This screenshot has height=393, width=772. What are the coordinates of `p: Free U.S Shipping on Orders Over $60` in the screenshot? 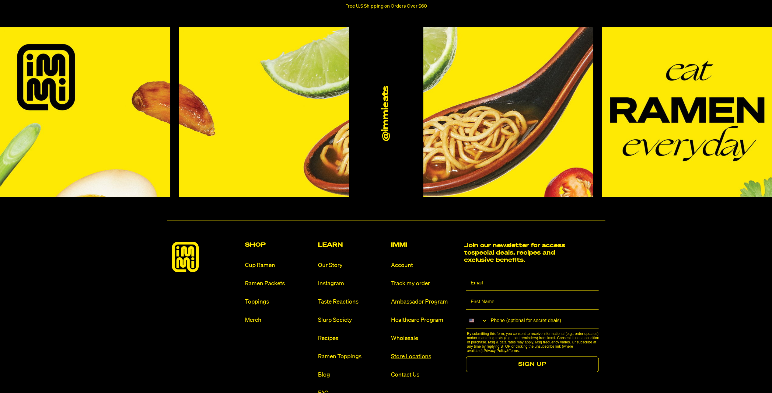 It's located at (386, 6).